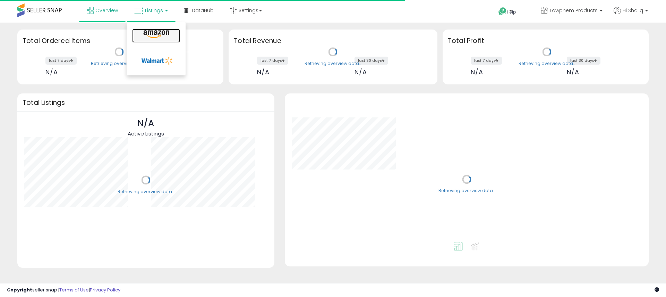  Describe the element at coordinates (154, 10) in the screenshot. I see `span: Listings` at that location.